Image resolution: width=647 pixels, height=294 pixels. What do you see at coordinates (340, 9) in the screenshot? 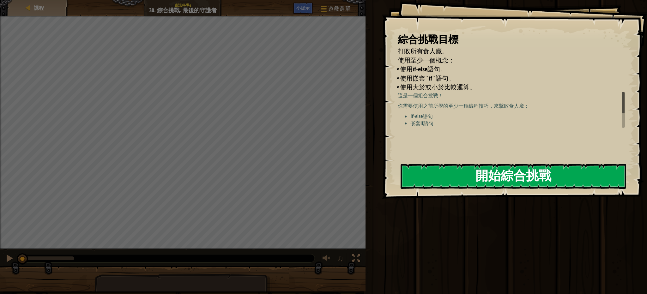
I see `span: 遊戲選單` at bounding box center [340, 9].